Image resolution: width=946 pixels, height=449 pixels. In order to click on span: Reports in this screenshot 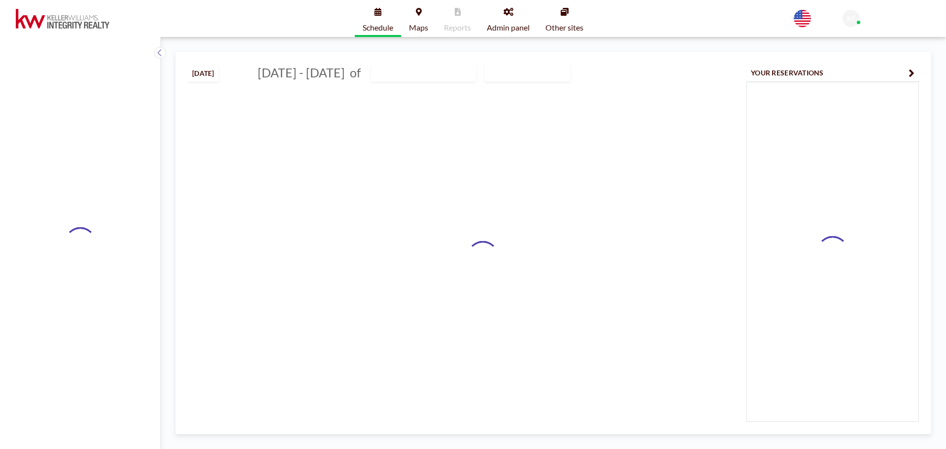, I will do `click(457, 28)`.